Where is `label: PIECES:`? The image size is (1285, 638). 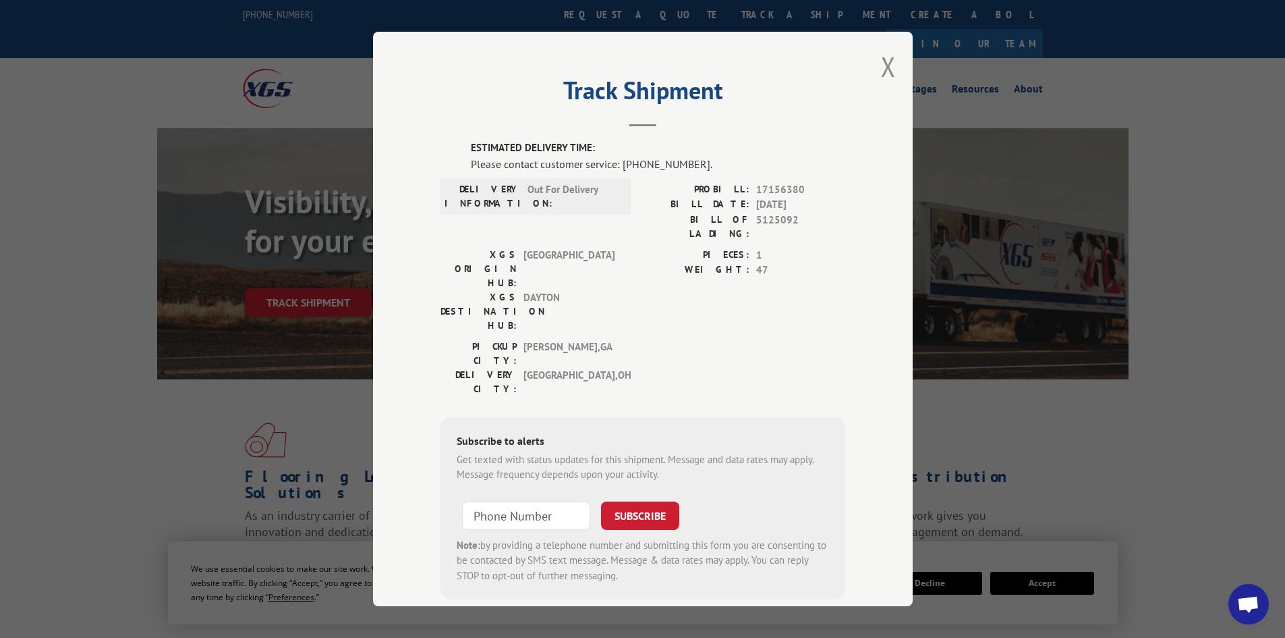
label: PIECES: is located at coordinates (696, 255).